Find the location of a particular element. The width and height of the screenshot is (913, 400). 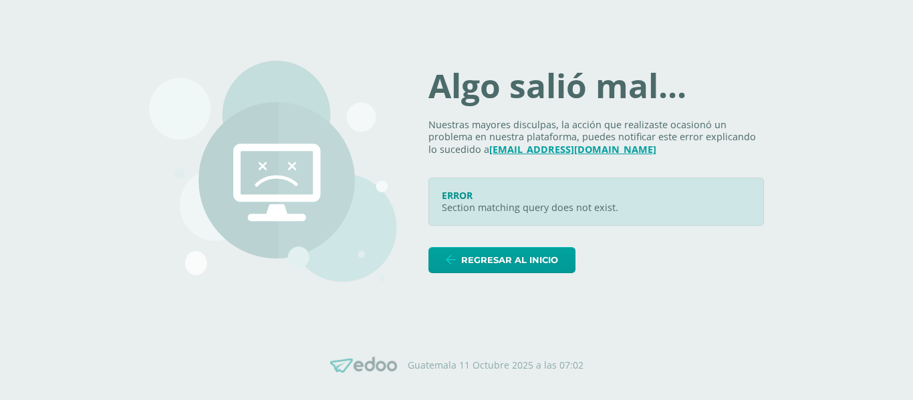

p: Guatemala 11 Octubre 2025 a las 07:02 is located at coordinates (495, 365).